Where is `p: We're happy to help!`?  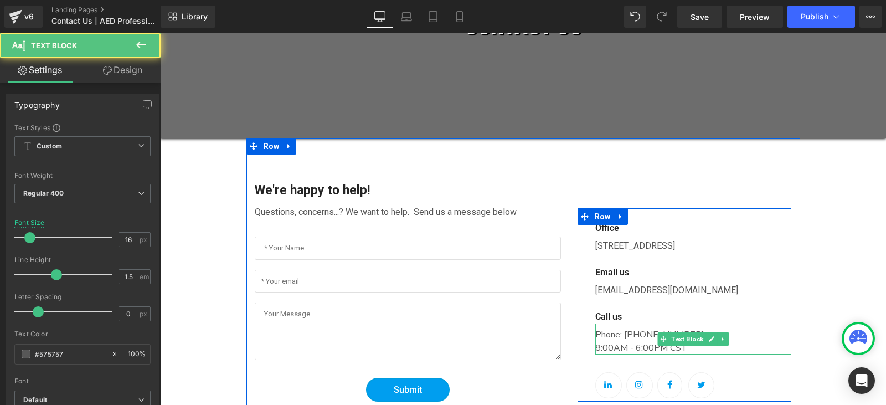
p: We're happy to help! is located at coordinates (247, 157).